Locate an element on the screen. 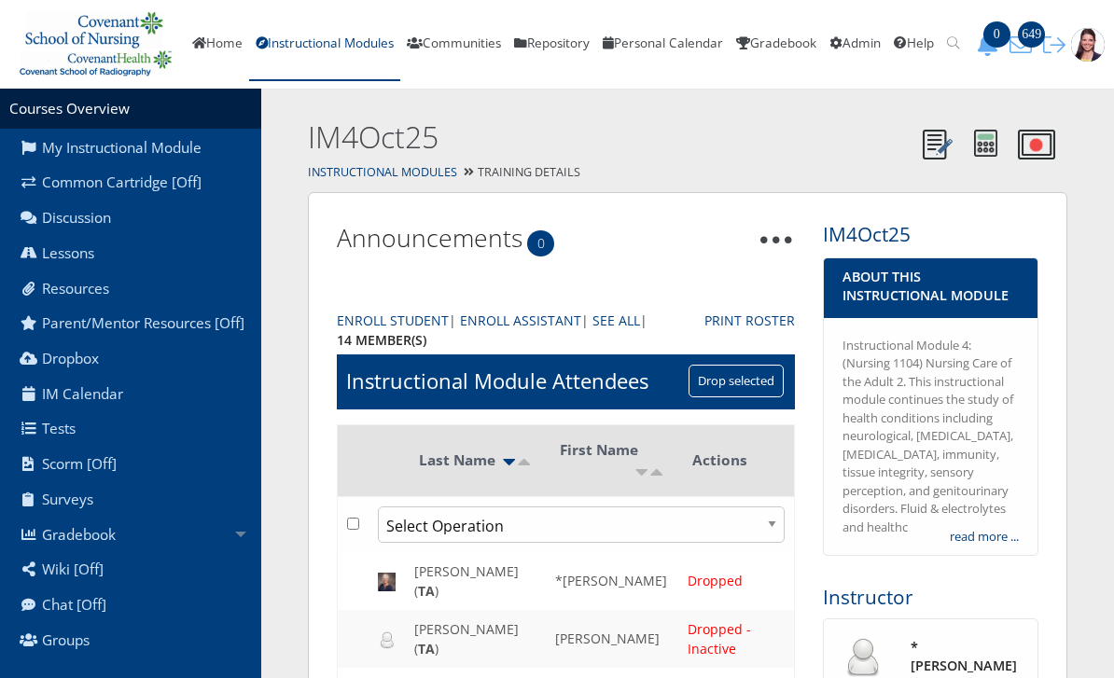 This screenshot has height=678, width=1114. a: Enroll Assistant is located at coordinates (521, 320).